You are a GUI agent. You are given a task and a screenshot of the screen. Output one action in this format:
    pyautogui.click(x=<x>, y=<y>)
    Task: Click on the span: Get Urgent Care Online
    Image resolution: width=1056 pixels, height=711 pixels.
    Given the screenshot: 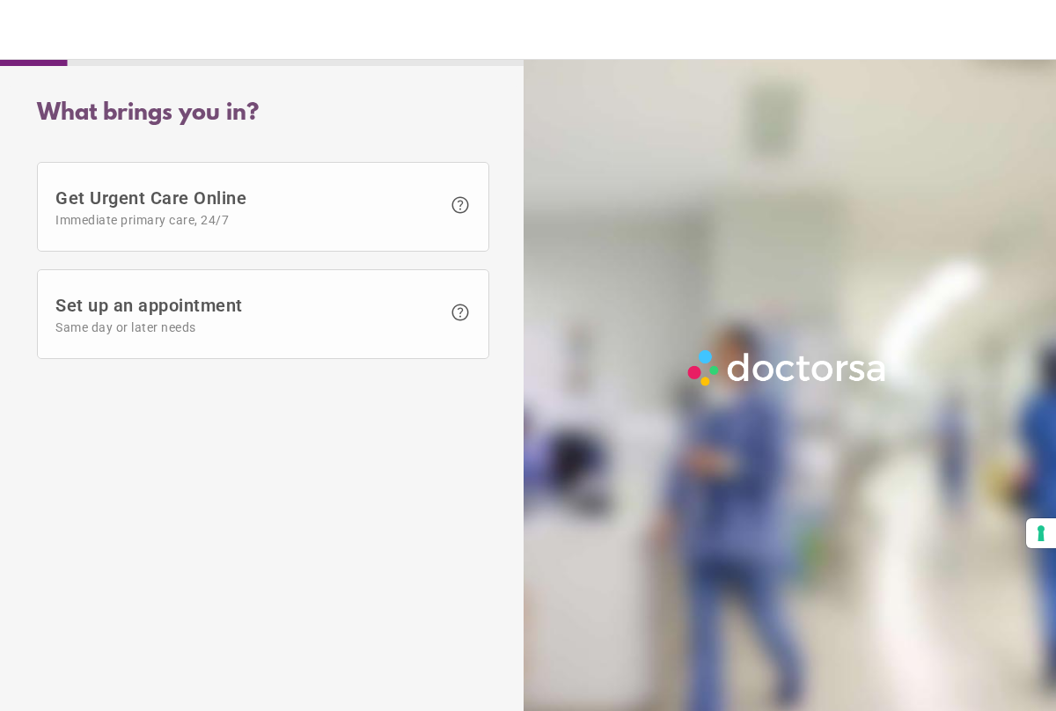 What is the action you would take?
    pyautogui.click(x=248, y=207)
    